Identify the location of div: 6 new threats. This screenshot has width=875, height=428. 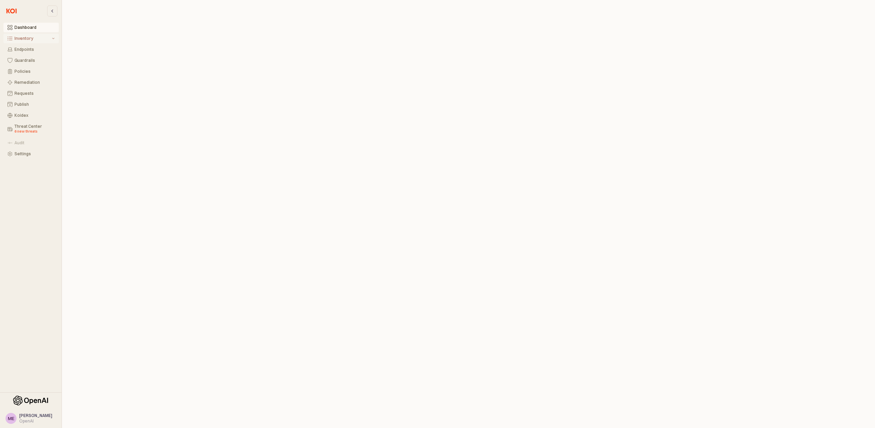
(34, 132).